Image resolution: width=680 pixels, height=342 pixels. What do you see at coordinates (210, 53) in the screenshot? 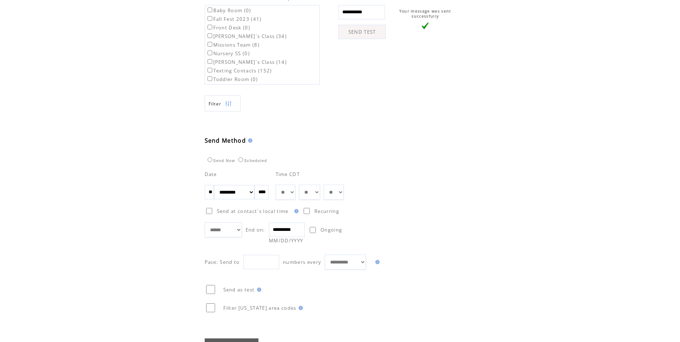
I see `input: Nursery SS (0)` at bounding box center [210, 53].